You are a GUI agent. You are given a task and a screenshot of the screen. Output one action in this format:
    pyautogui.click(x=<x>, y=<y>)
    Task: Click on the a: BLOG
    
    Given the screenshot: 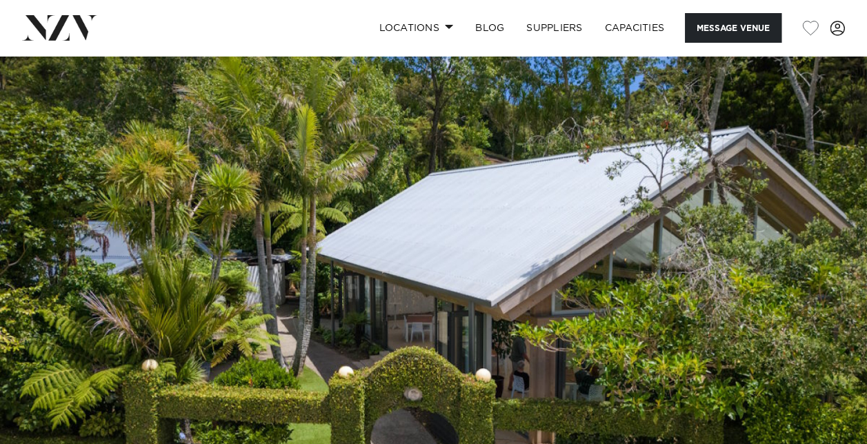 What is the action you would take?
    pyautogui.click(x=490, y=28)
    